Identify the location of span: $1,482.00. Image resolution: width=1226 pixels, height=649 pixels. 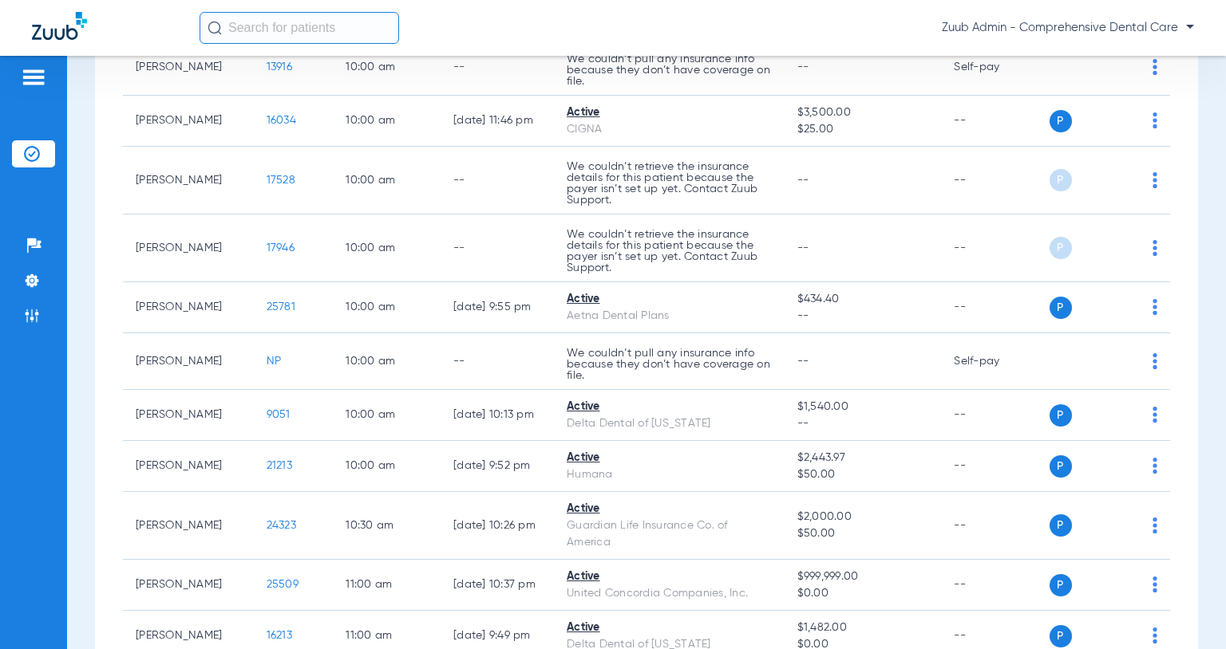
(863, 628).